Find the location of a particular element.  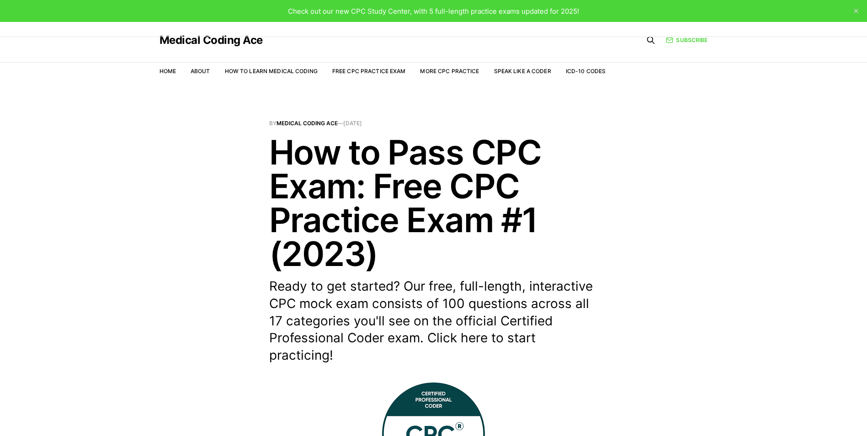

a: Speak Like a Coder is located at coordinates (522, 71).